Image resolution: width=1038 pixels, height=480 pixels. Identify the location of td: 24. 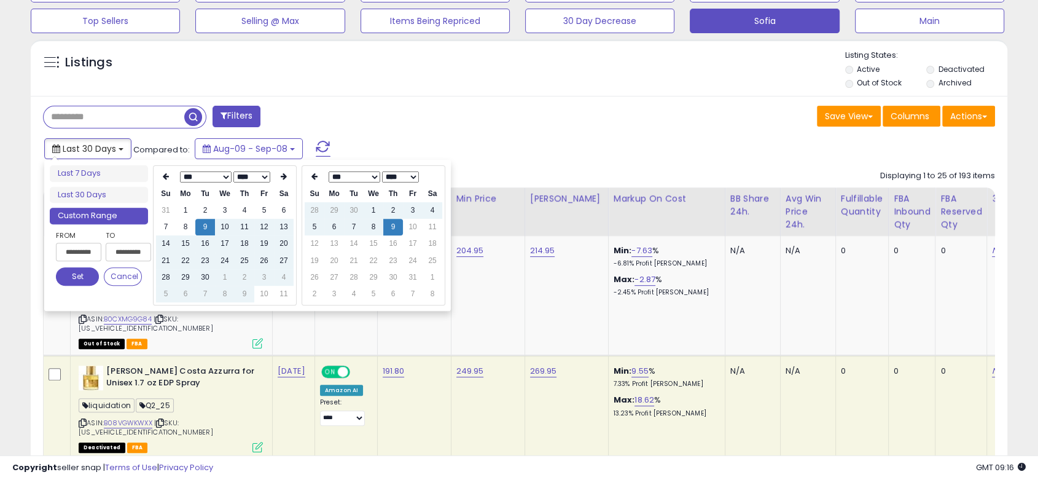
(413, 260).